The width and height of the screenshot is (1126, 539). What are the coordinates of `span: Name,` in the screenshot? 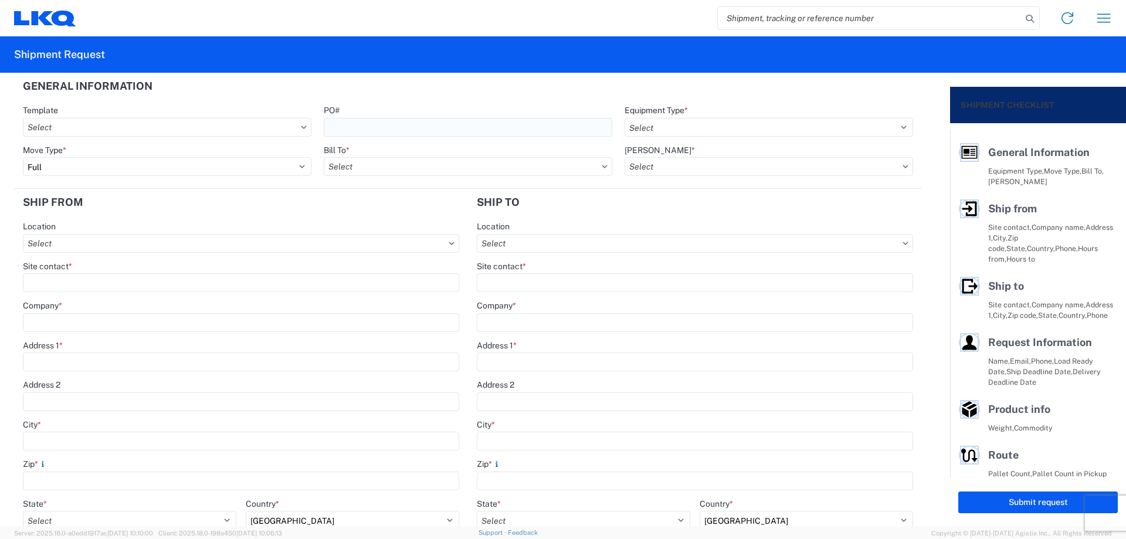 It's located at (998, 361).